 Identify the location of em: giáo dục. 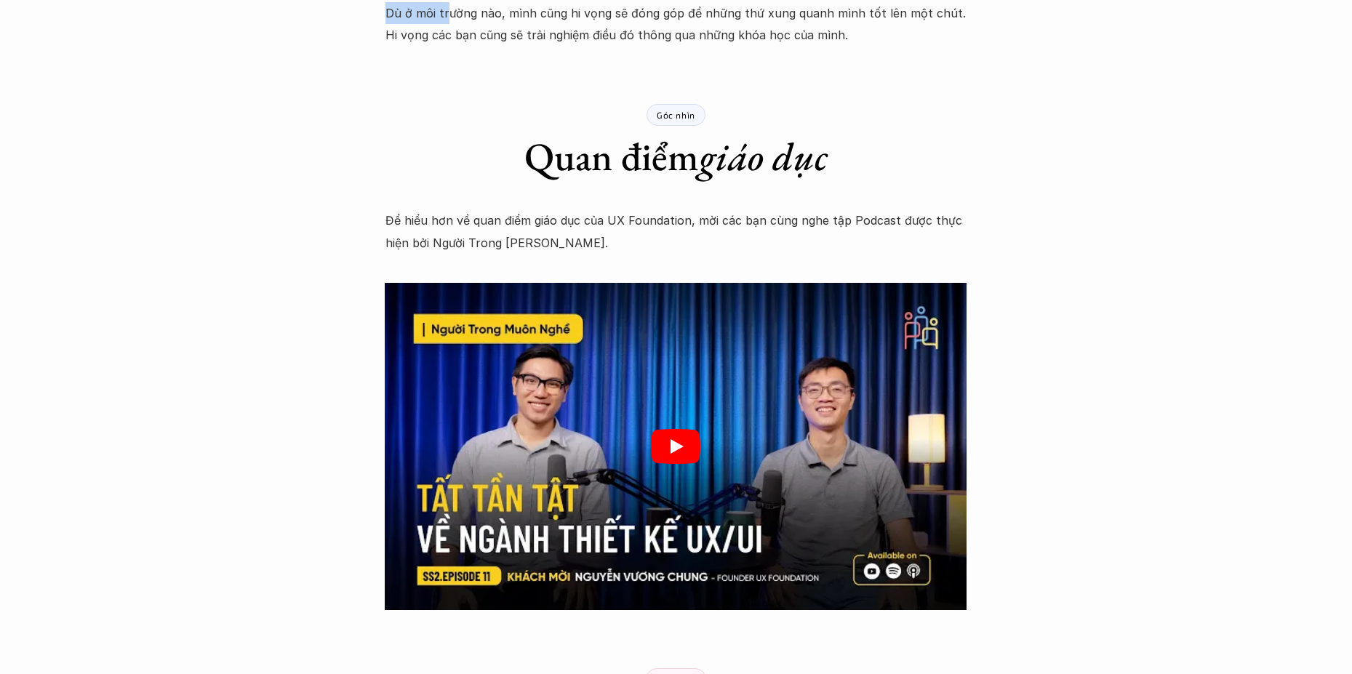
(763, 156).